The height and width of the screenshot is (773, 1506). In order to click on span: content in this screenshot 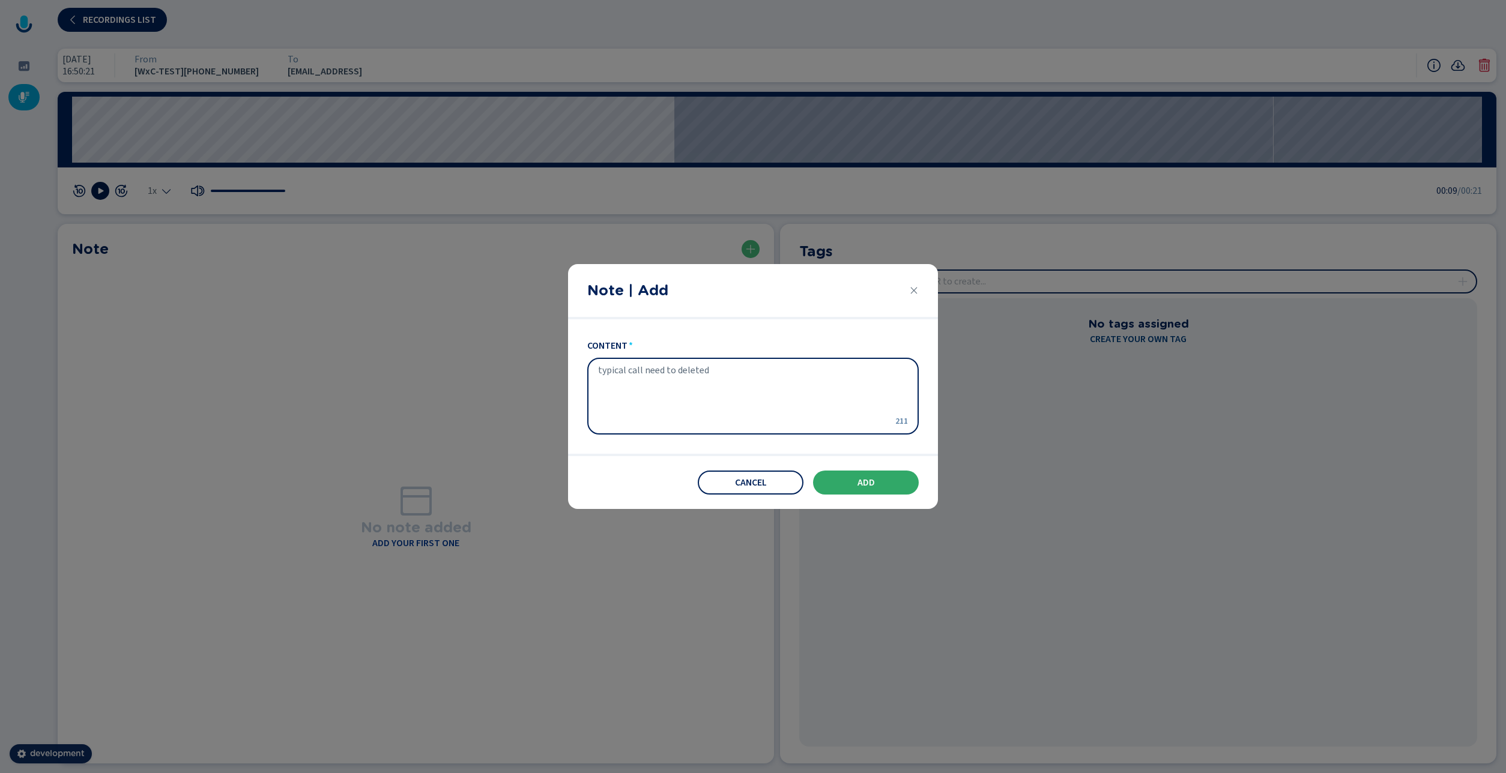, I will do `click(607, 346)`.